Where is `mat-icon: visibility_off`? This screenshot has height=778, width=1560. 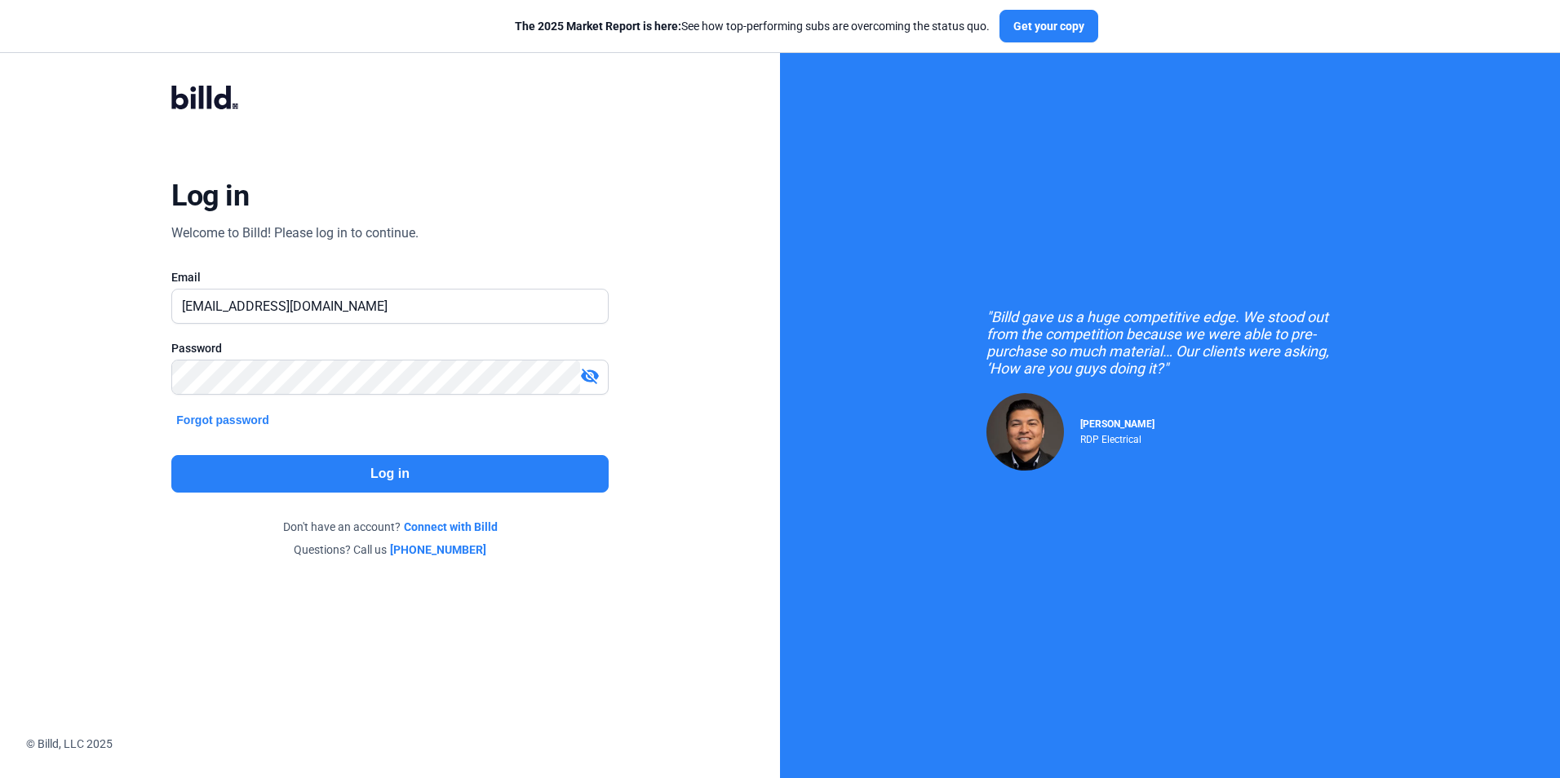
mat-icon: visibility_off is located at coordinates (590, 376).